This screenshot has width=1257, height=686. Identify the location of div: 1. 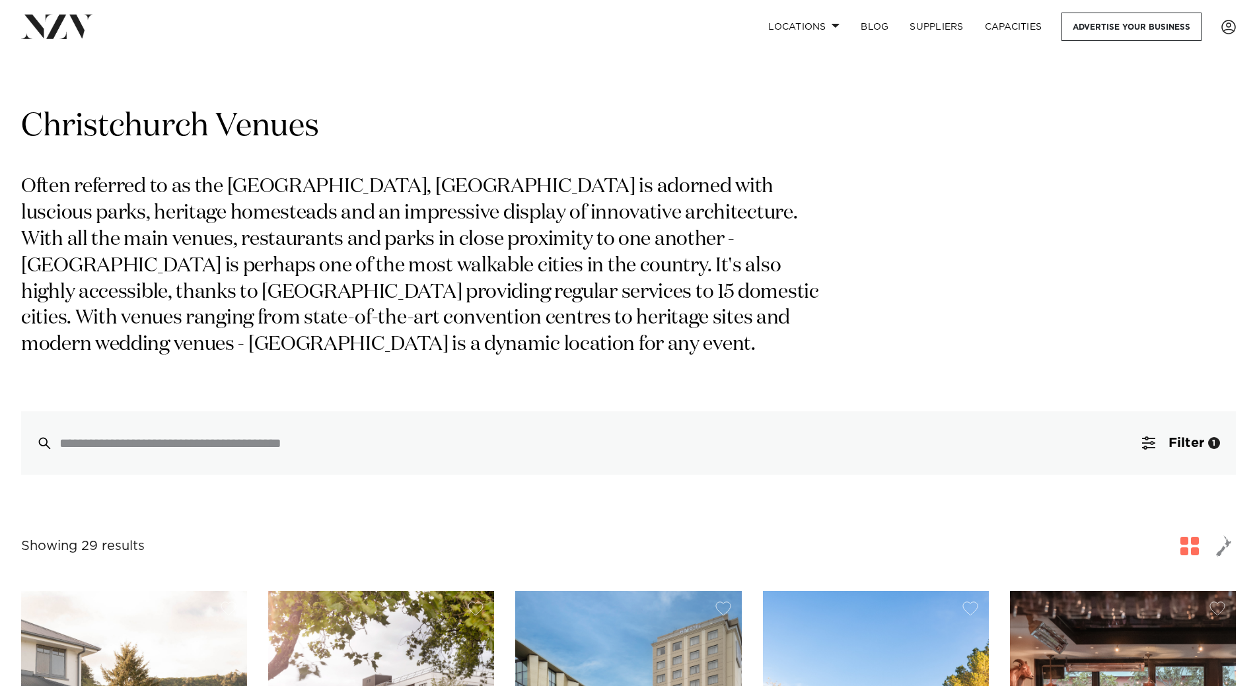
(1214, 443).